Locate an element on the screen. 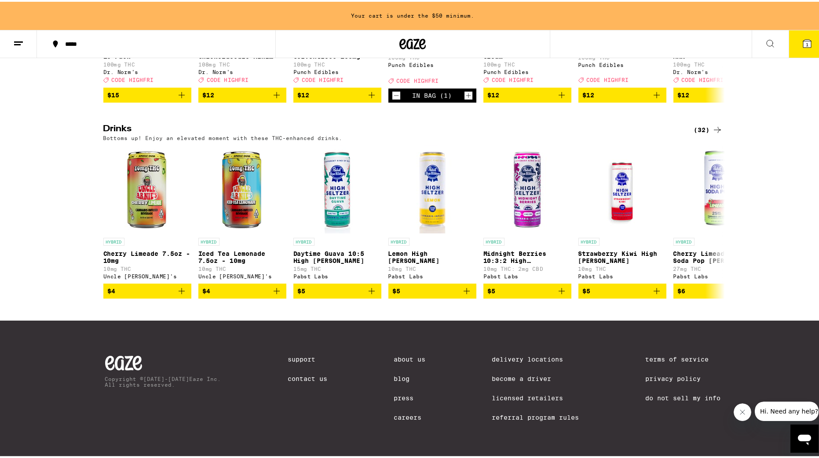 The width and height of the screenshot is (819, 458). div: (32) is located at coordinates (709, 128).